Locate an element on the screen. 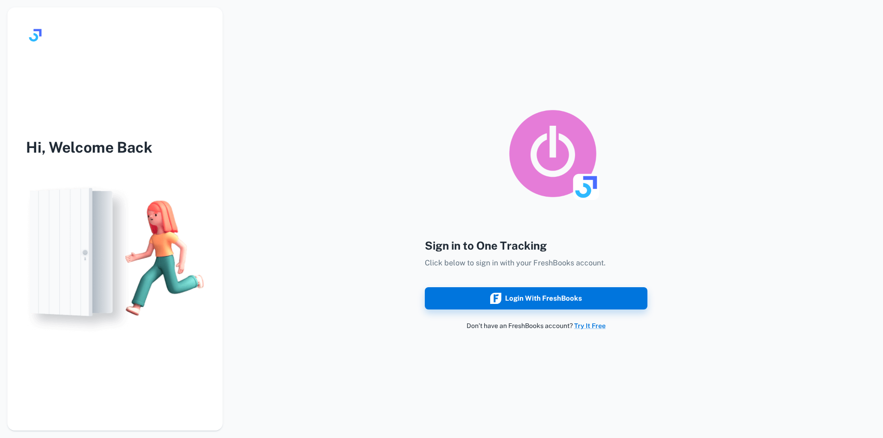  button: Login with FreshBooks is located at coordinates (536, 298).